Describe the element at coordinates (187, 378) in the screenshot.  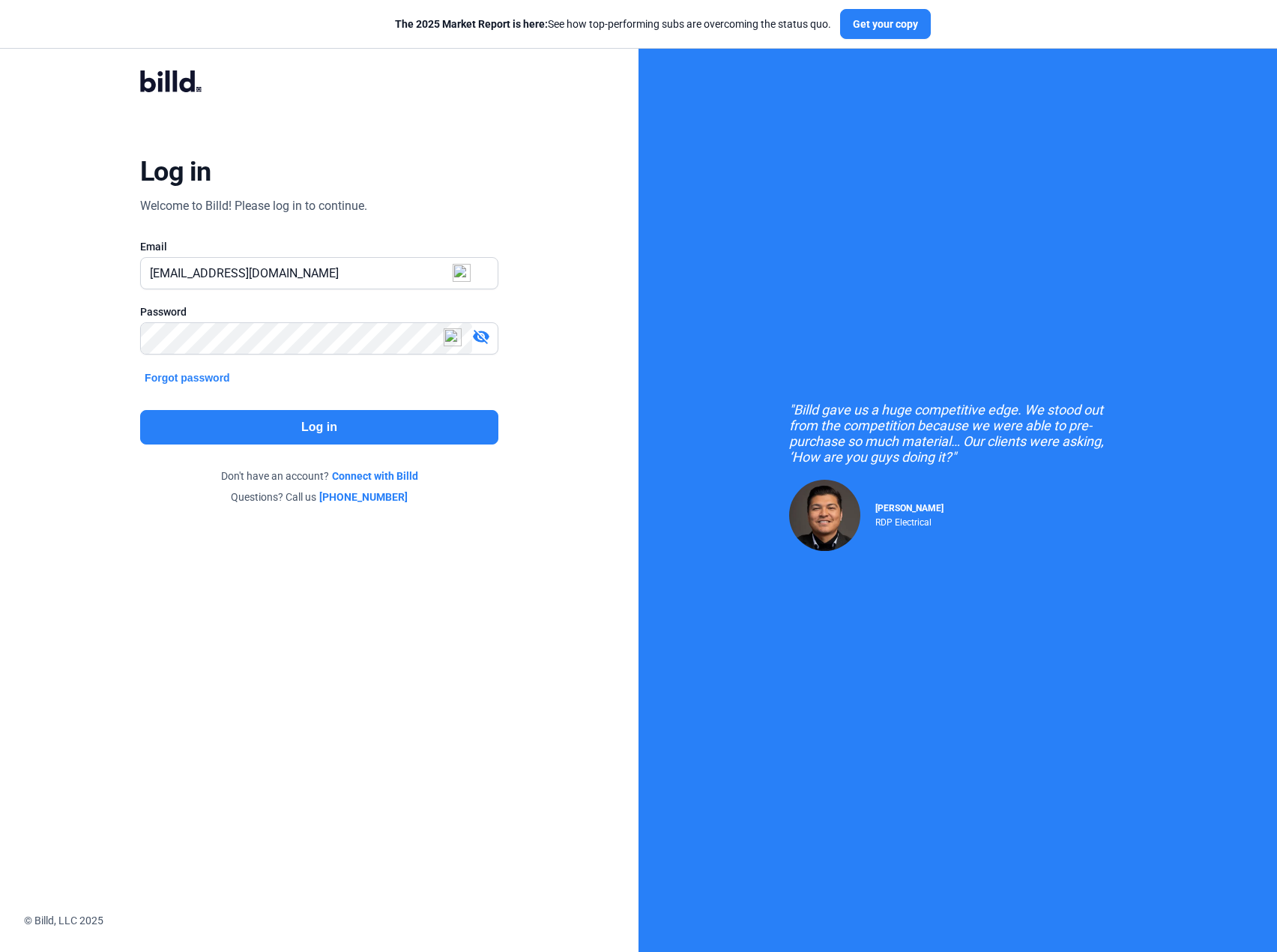
I see `button: Forgot password` at that location.